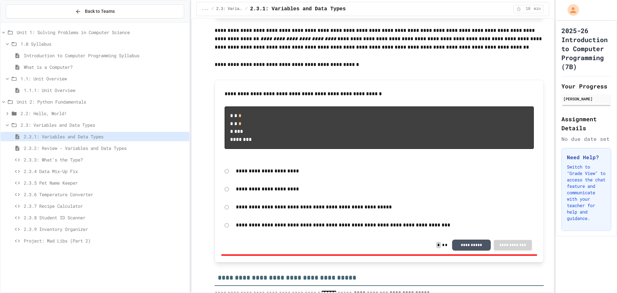 The width and height of the screenshot is (617, 293). What do you see at coordinates (105, 171) in the screenshot?
I see `span: 2.3.4 Data Mix-Up Fix` at bounding box center [105, 171].